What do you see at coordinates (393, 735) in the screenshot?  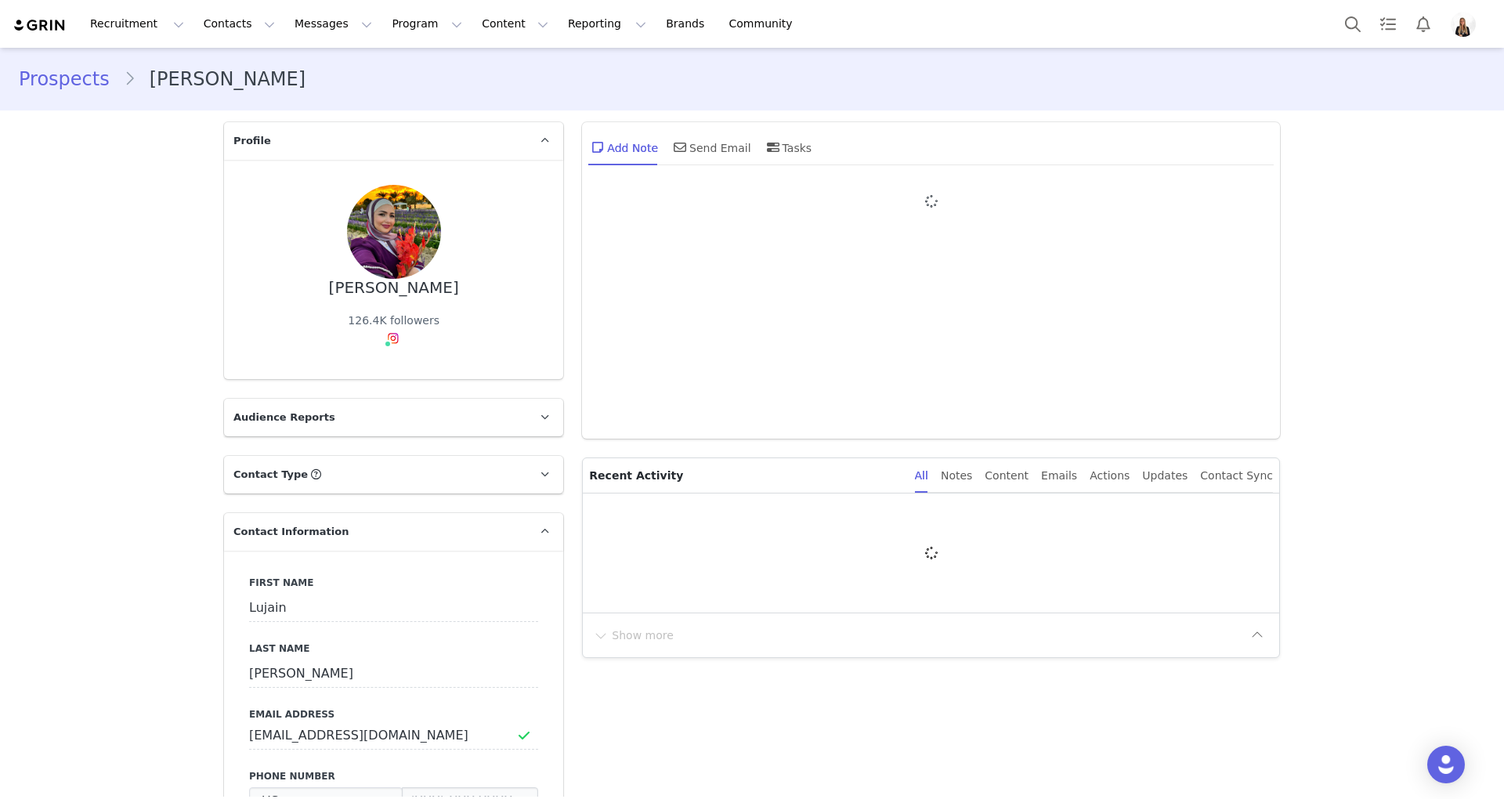 I see `input: Email Address` at bounding box center [393, 735].